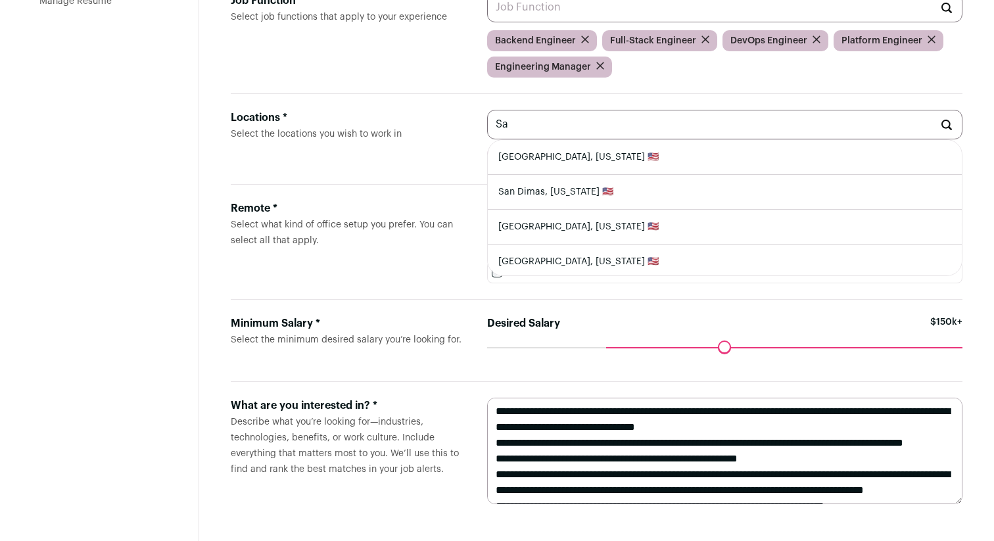 The width and height of the screenshot is (994, 541). Describe the element at coordinates (342, 233) in the screenshot. I see `span: Select what kind of office setup you prefer. You can select all that apply.` at that location.